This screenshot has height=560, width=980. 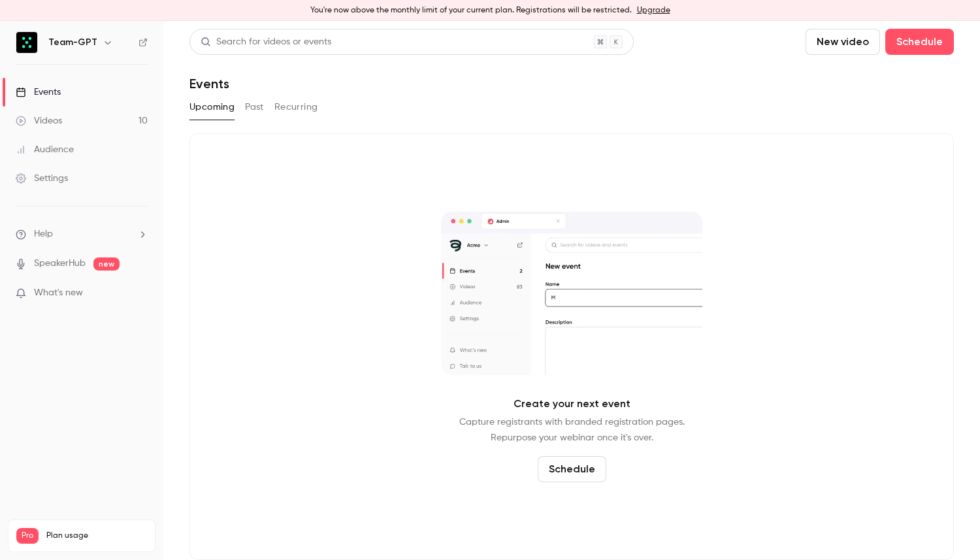 What do you see at coordinates (212, 107) in the screenshot?
I see `button: Upcoming` at bounding box center [212, 107].